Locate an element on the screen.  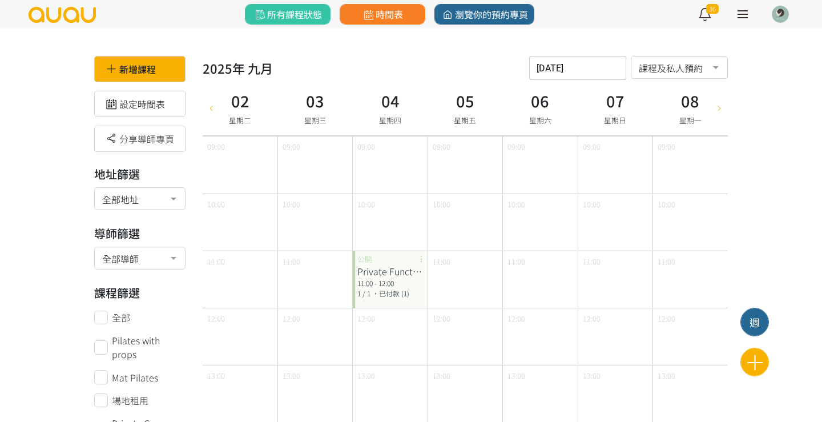
h3: 地址篩選 is located at coordinates (140, 174).